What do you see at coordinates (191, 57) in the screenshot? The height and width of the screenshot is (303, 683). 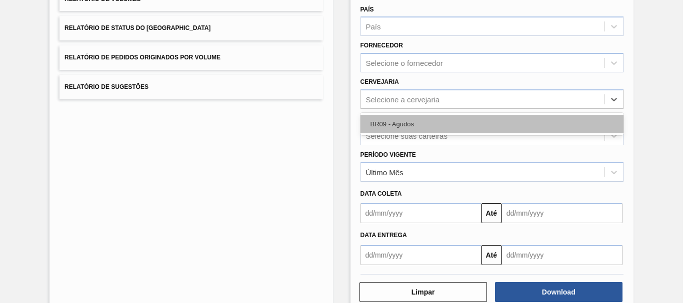 I see `button: Relatório de Pedidos Originados por Volume` at bounding box center [191, 57].